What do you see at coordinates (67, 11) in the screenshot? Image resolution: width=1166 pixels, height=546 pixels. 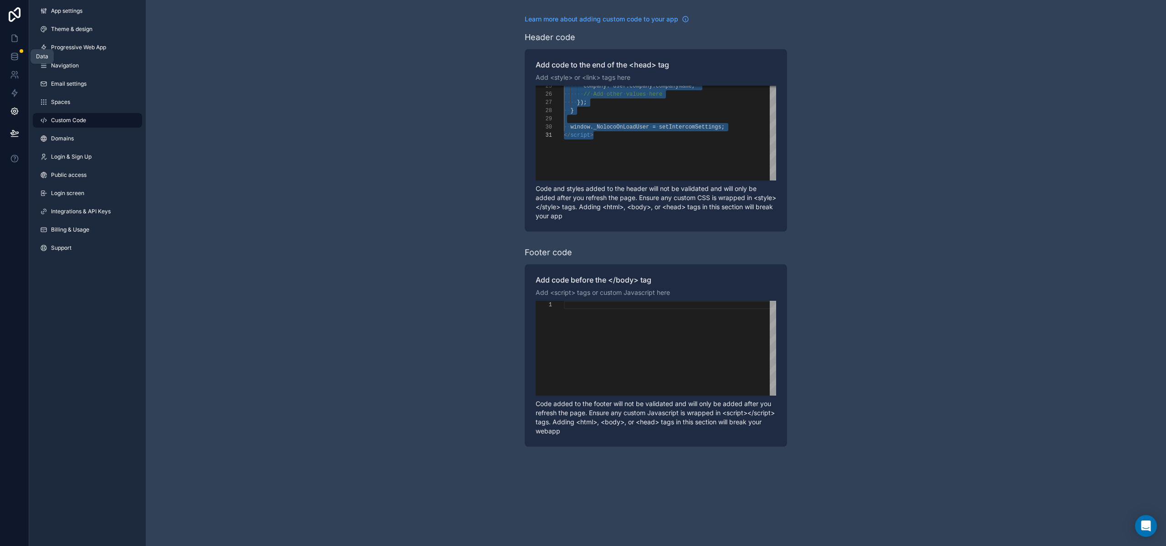 I see `span: App settings` at bounding box center [67, 11].